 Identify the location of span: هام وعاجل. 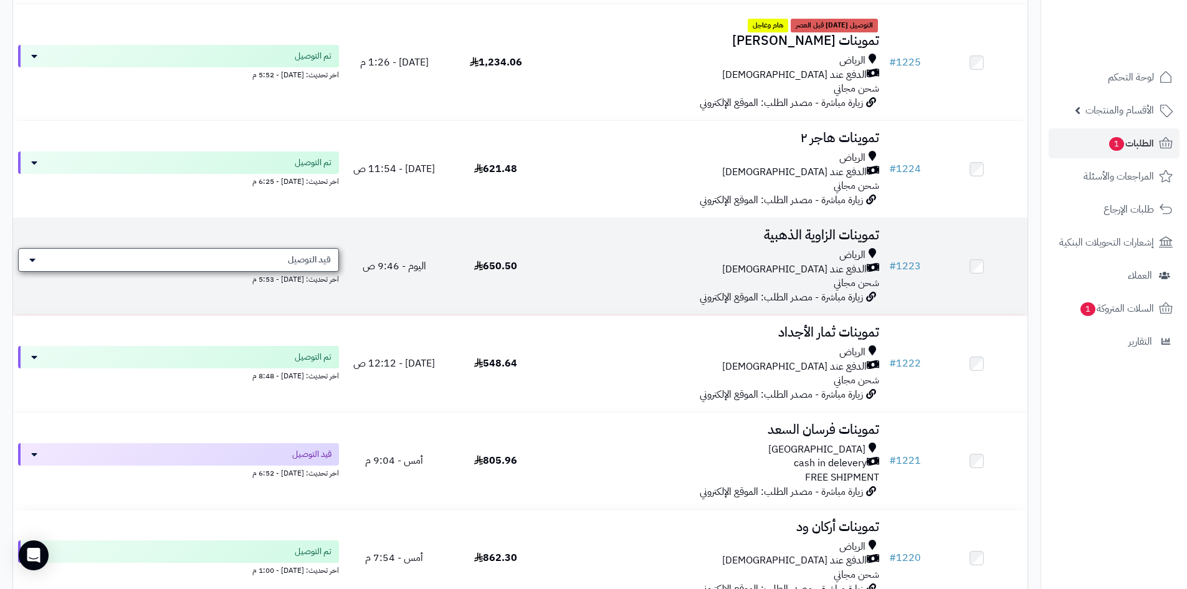
(768, 26).